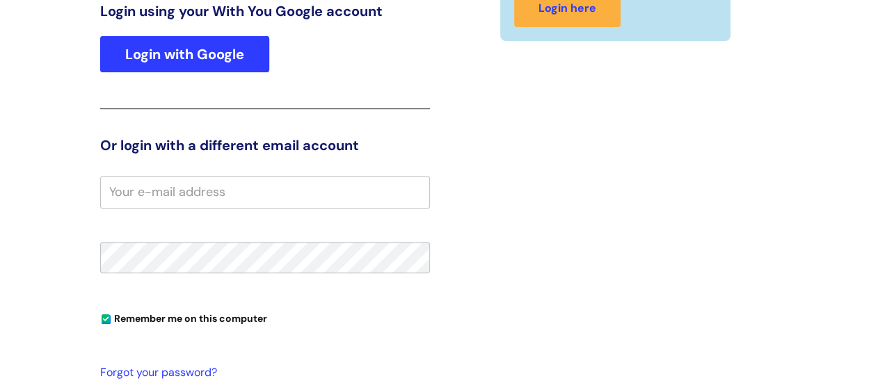 The width and height of the screenshot is (880, 383). What do you see at coordinates (184, 317) in the screenshot?
I see `label: Remember me on this computer` at bounding box center [184, 317].